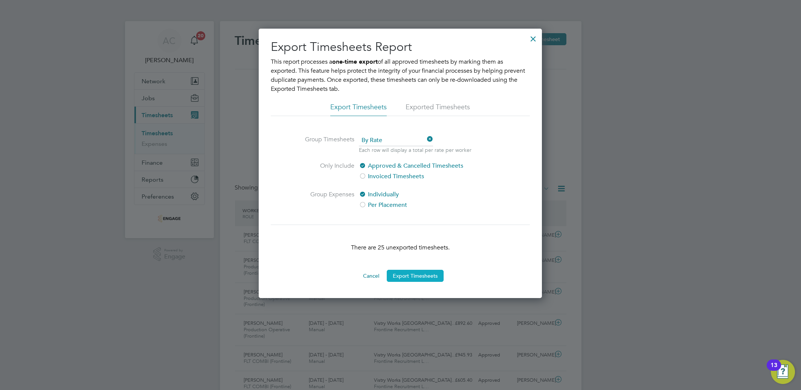  Describe the element at coordinates (400, 75) in the screenshot. I see `p: This report processes a of all approved timesheets by marking them as exported. This feature help...` at that location.